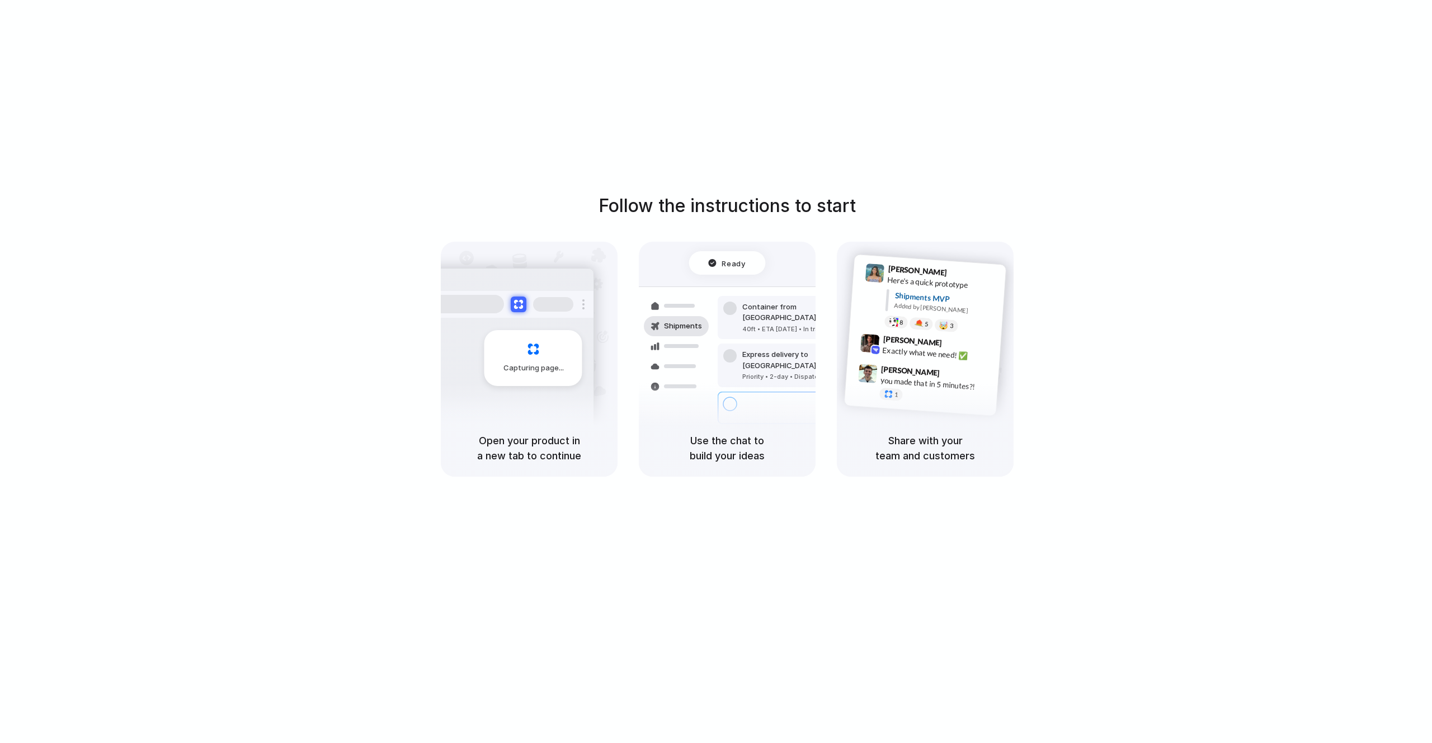 Image resolution: width=1432 pixels, height=743 pixels. I want to click on span: Ready, so click(734, 263).